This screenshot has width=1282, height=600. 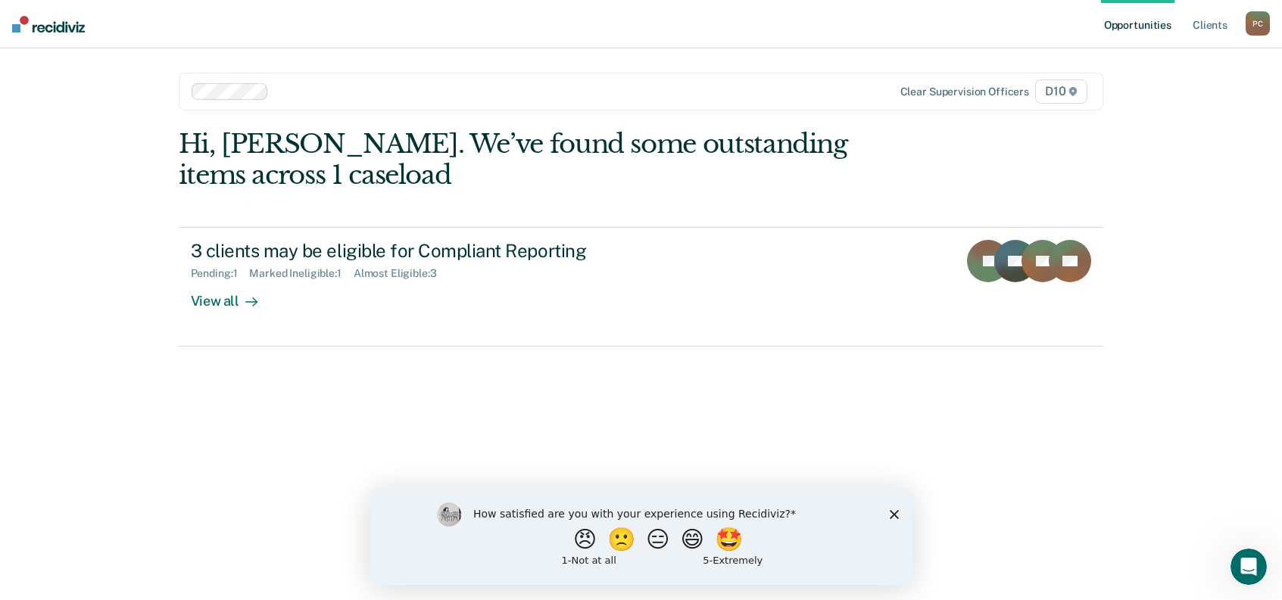 What do you see at coordinates (360, 52) in the screenshot?
I see `button: 5` at bounding box center [360, 52].